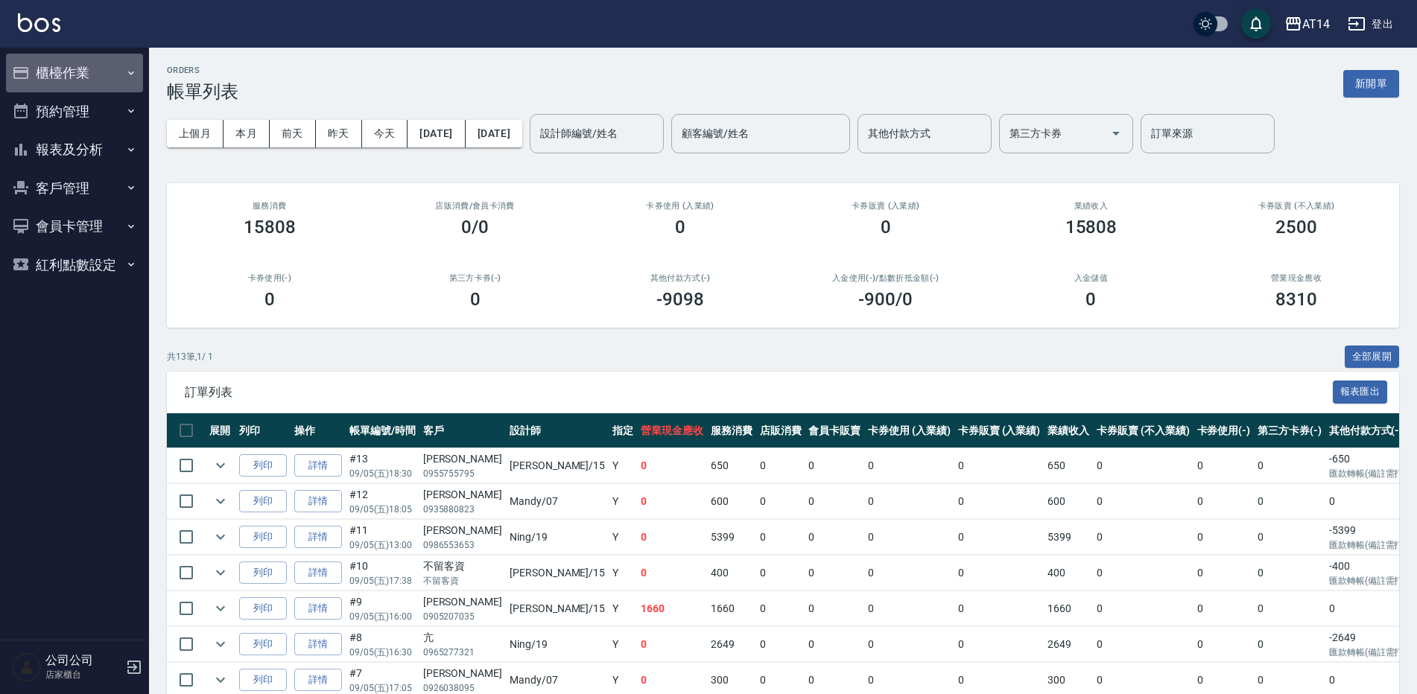 The height and width of the screenshot is (694, 1417). Describe the element at coordinates (1069, 537) in the screenshot. I see `td: 5399` at that location.